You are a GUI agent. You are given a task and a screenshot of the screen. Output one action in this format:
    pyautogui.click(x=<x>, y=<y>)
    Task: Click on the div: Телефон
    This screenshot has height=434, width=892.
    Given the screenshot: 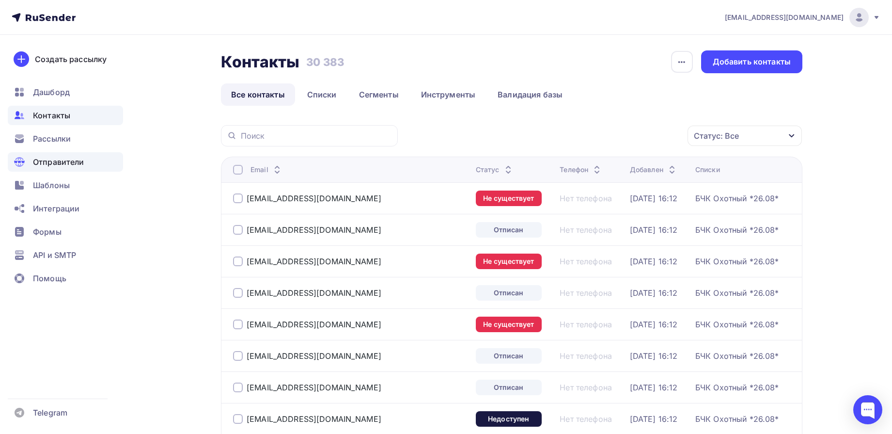 What is the action you would take?
    pyautogui.click(x=581, y=170)
    